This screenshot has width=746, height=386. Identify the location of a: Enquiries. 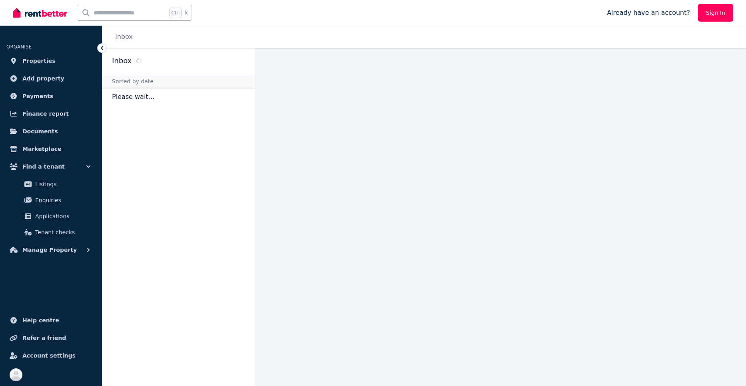
(51, 200).